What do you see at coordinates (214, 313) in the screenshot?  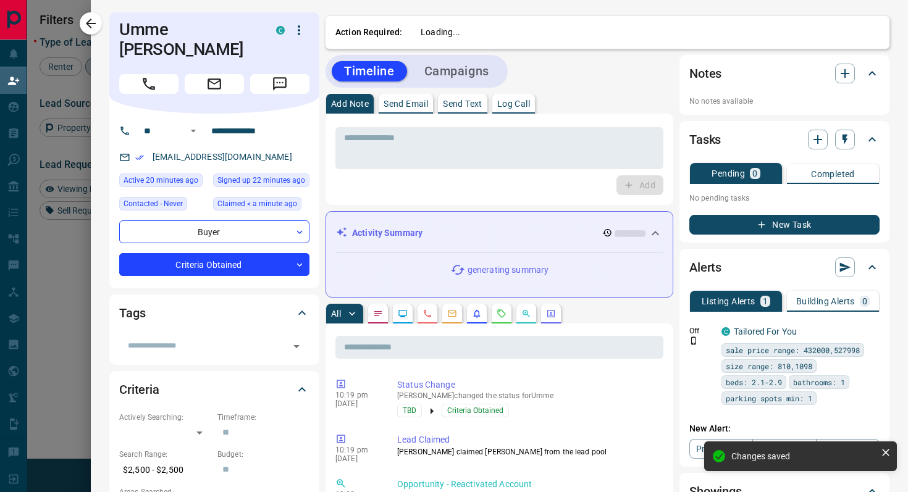 I see `div: Tags` at bounding box center [214, 313].